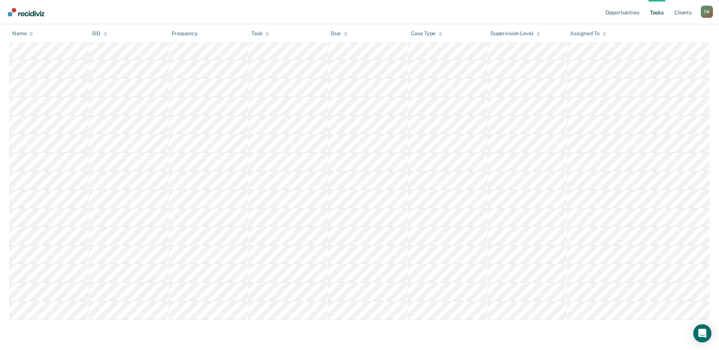  Describe the element at coordinates (707, 12) in the screenshot. I see `button: Profile dropdown button` at that location.